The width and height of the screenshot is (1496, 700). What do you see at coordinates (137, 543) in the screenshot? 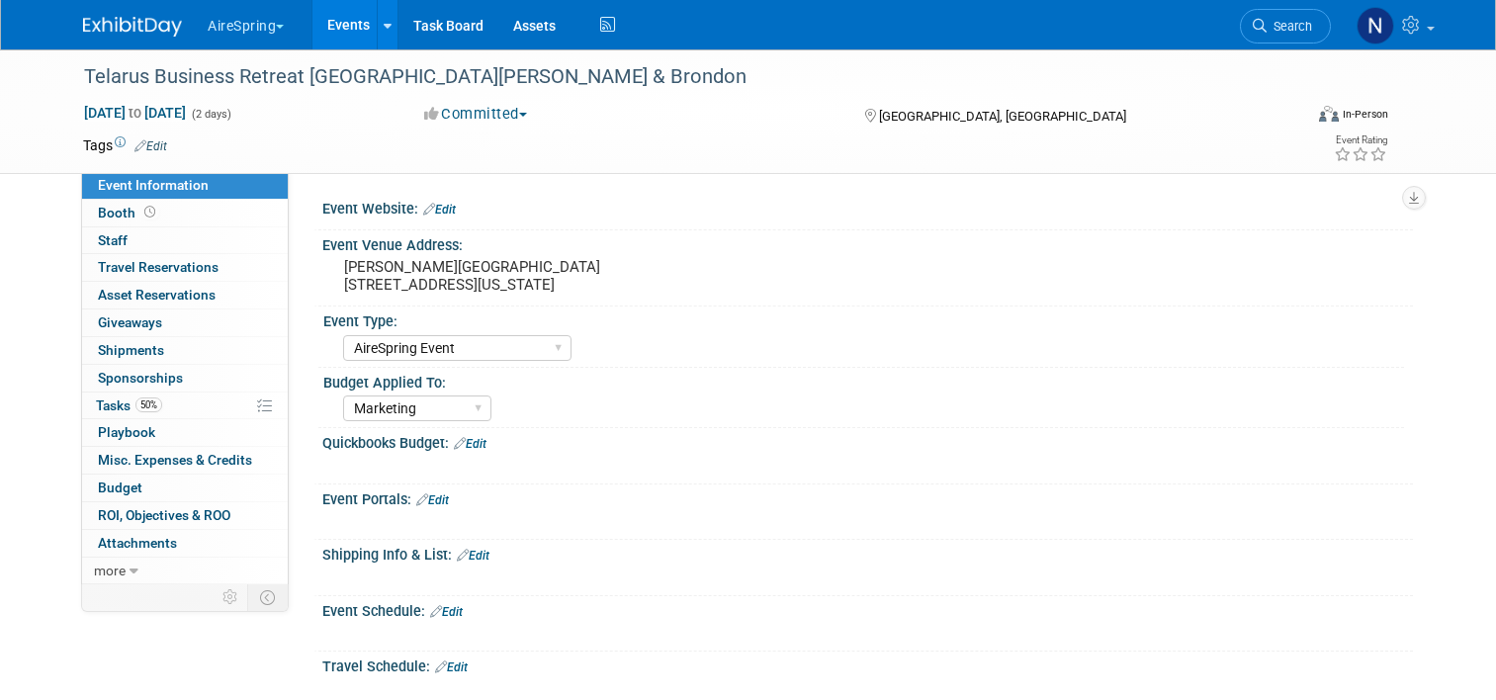
I see `span: Attachments` at bounding box center [137, 543].